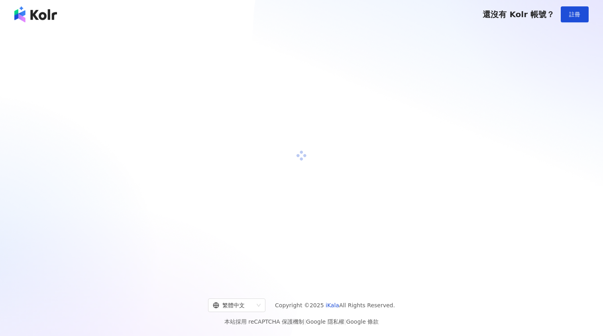 Image resolution: width=603 pixels, height=336 pixels. Describe the element at coordinates (233, 305) in the screenshot. I see `div: 繁體中文` at that location.